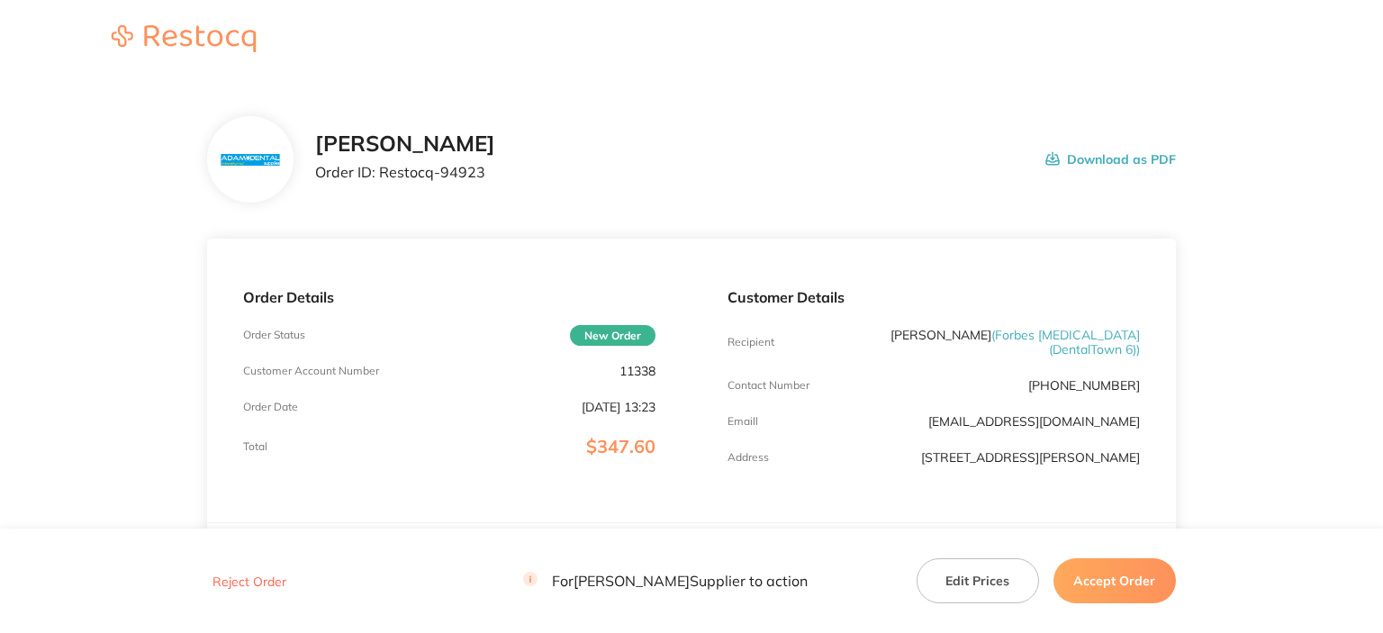 The width and height of the screenshot is (1383, 633). What do you see at coordinates (768, 385) in the screenshot?
I see `p: Contact Number` at bounding box center [768, 385].